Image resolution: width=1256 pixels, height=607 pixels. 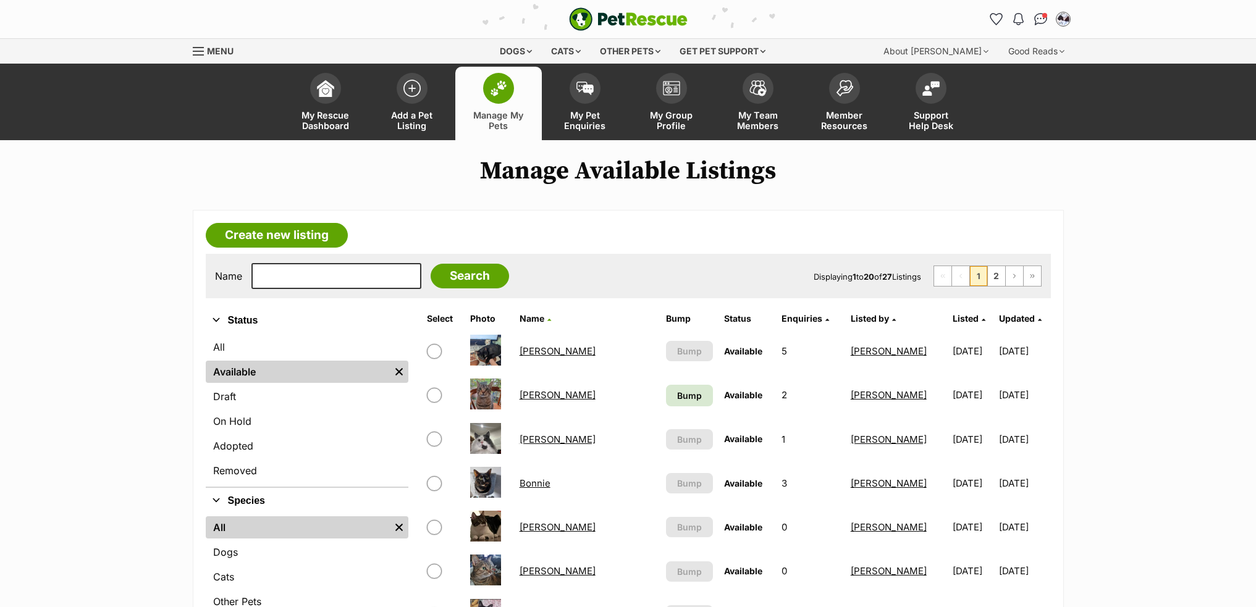 What do you see at coordinates (516, 51) in the screenshot?
I see `div: Dogs` at bounding box center [516, 51].